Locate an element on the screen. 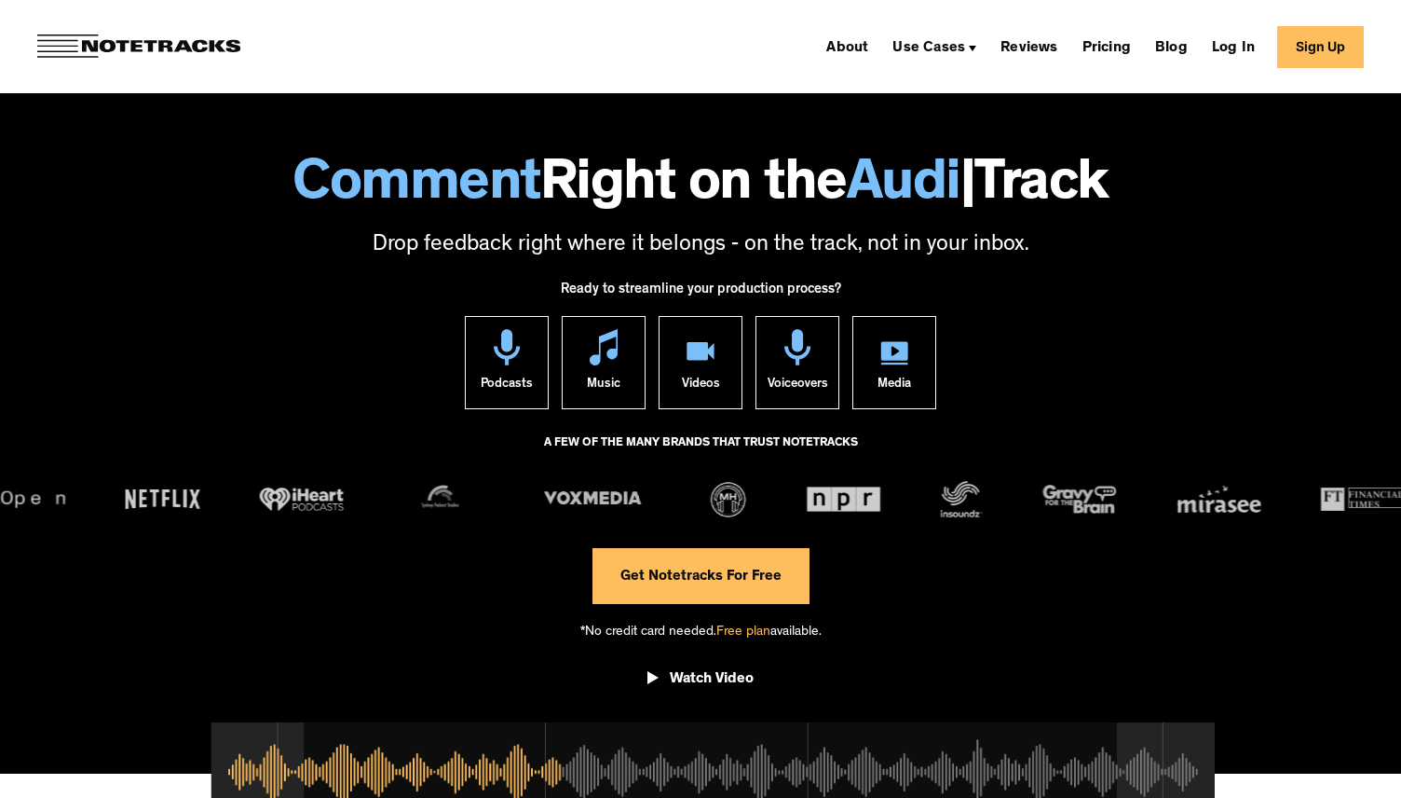  div: Music is located at coordinates (604, 387).